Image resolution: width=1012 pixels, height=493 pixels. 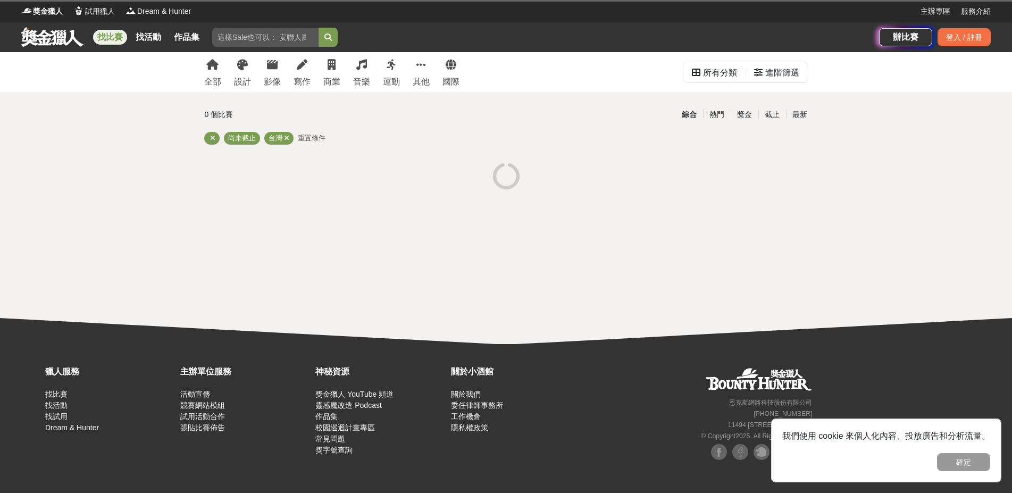 What do you see at coordinates (451, 82) in the screenshot?
I see `div: 國際` at bounding box center [451, 82].